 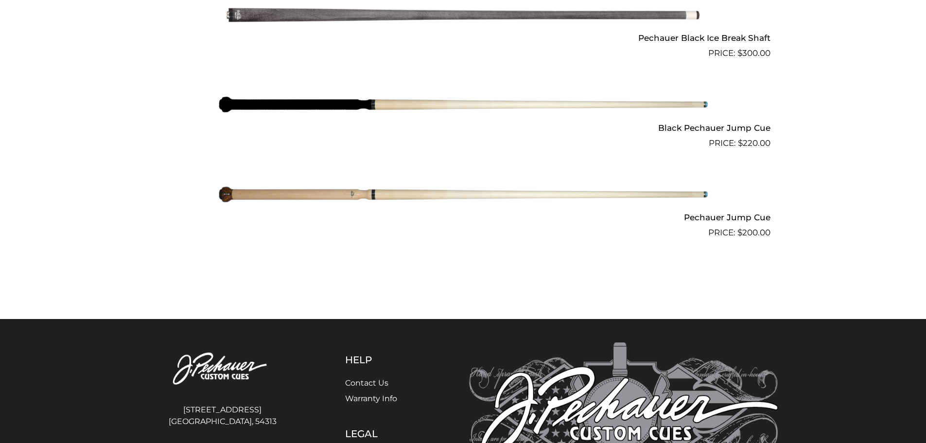 What do you see at coordinates (223, 369) in the screenshot?
I see `img: Pechauer Custom Cues` at bounding box center [223, 369].